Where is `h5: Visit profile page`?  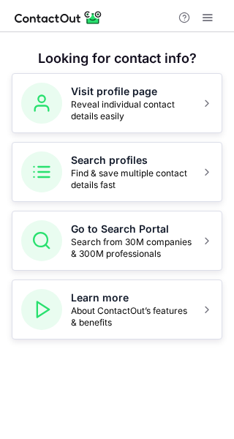
h5: Visit profile page is located at coordinates (132, 91).